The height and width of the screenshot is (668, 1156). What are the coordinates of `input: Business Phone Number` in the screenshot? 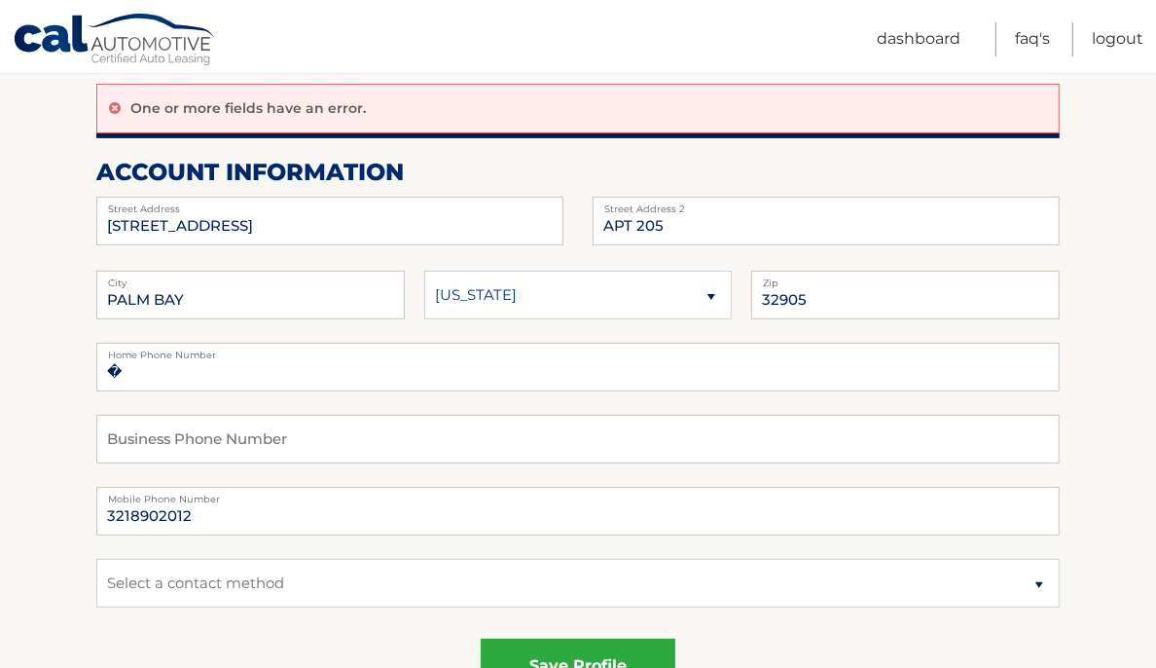 It's located at (578, 439).